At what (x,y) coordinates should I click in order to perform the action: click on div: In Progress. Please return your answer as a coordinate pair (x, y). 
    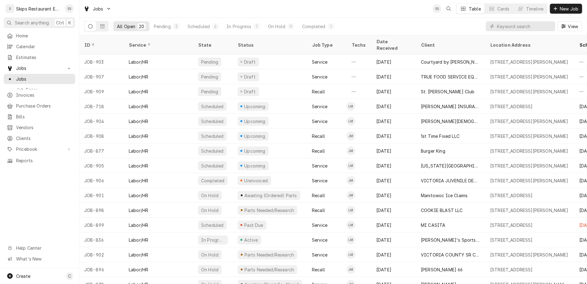
    Looking at the image, I should click on (239, 26).